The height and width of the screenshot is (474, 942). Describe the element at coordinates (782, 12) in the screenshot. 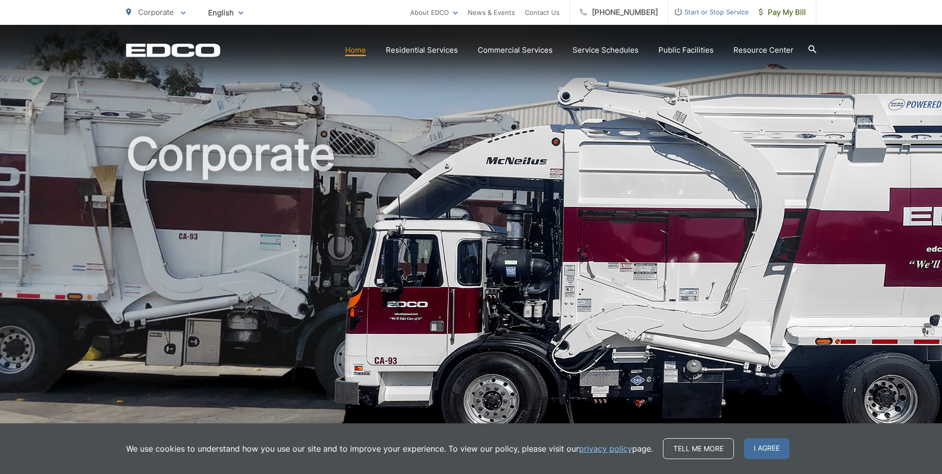

I see `span: Pay My Bill` at that location.